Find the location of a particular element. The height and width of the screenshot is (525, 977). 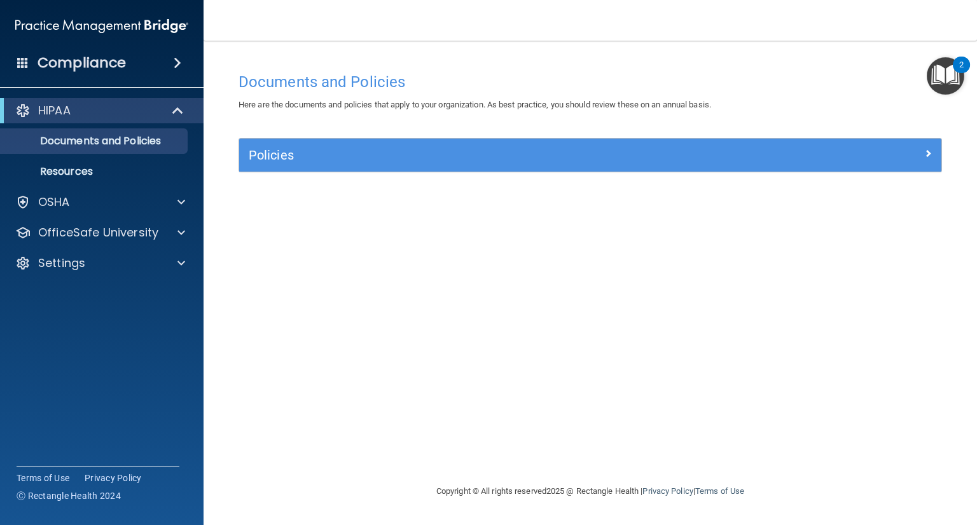

h4: Documents and Policies is located at coordinates (590, 82).